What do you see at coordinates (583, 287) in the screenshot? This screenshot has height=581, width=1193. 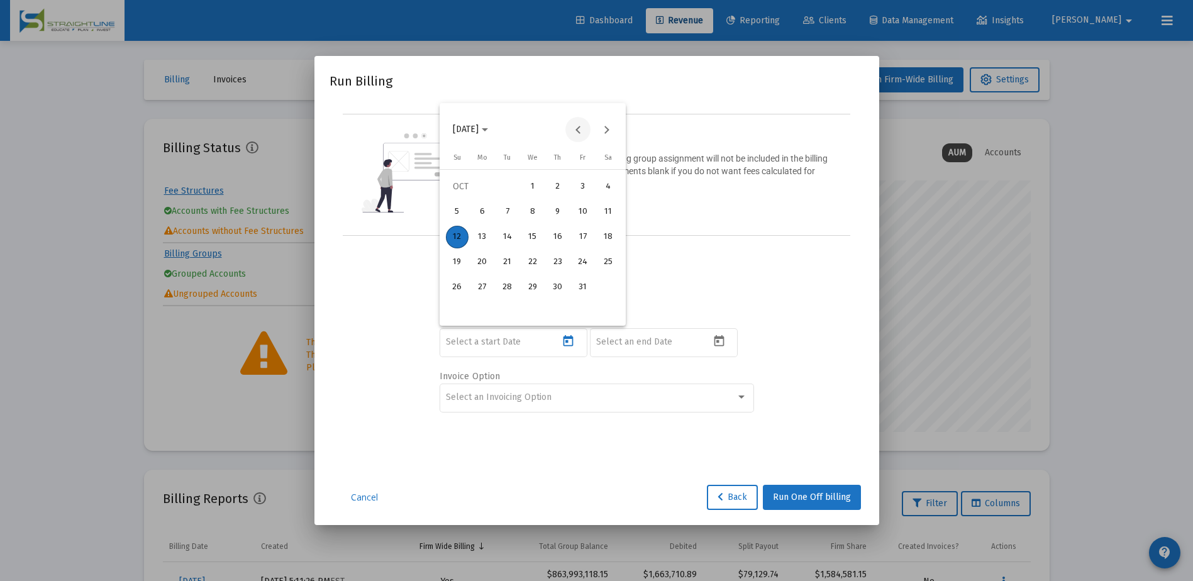 I see `button: 2025-10-31` at bounding box center [583, 287].